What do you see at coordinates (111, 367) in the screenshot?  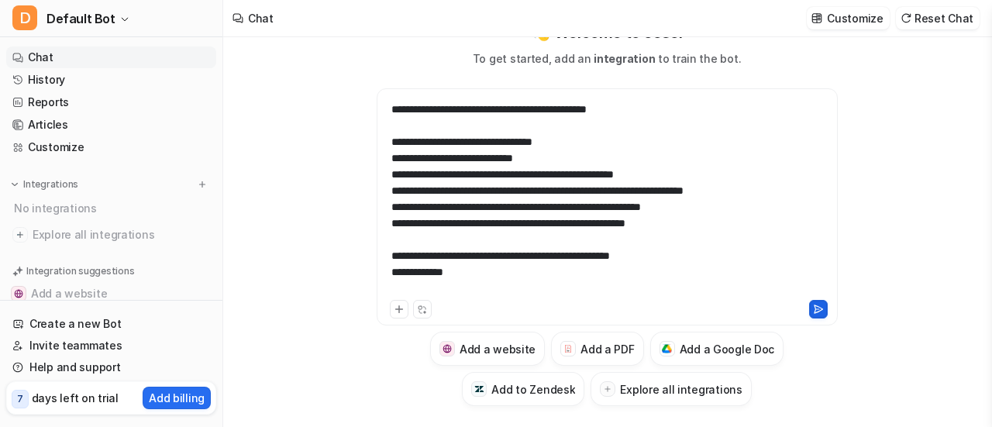 I see `a: Help and support` at bounding box center [111, 367].